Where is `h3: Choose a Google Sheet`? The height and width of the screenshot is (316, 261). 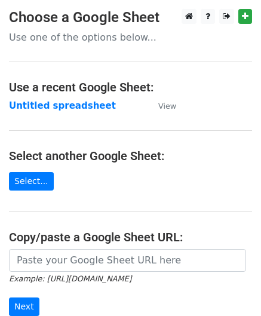 h3: Choose a Google Sheet is located at coordinates (130, 17).